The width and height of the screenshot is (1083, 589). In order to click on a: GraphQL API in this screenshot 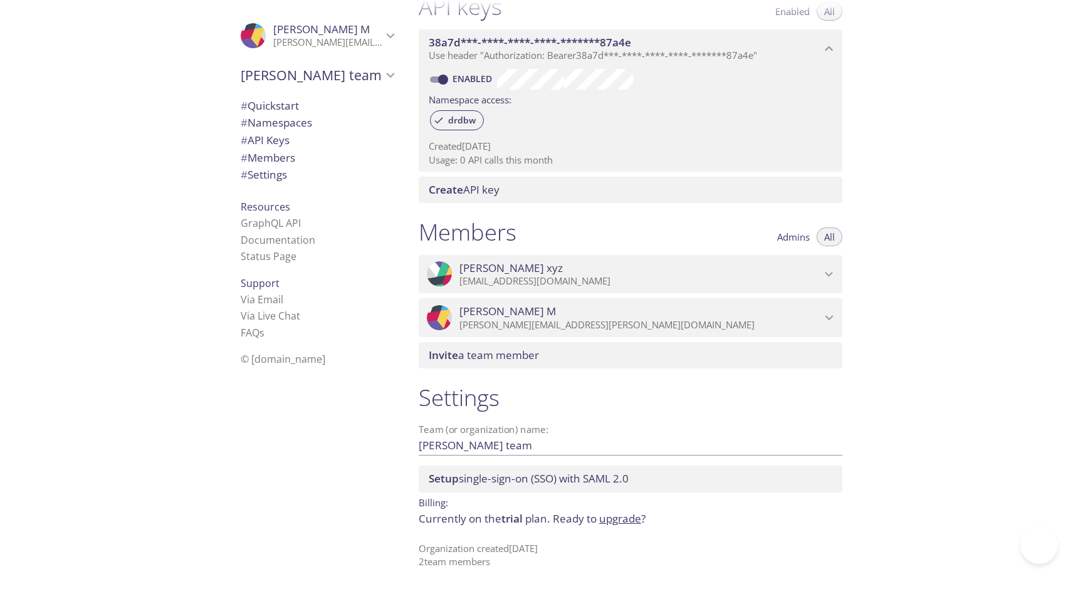, I will do `click(271, 223)`.